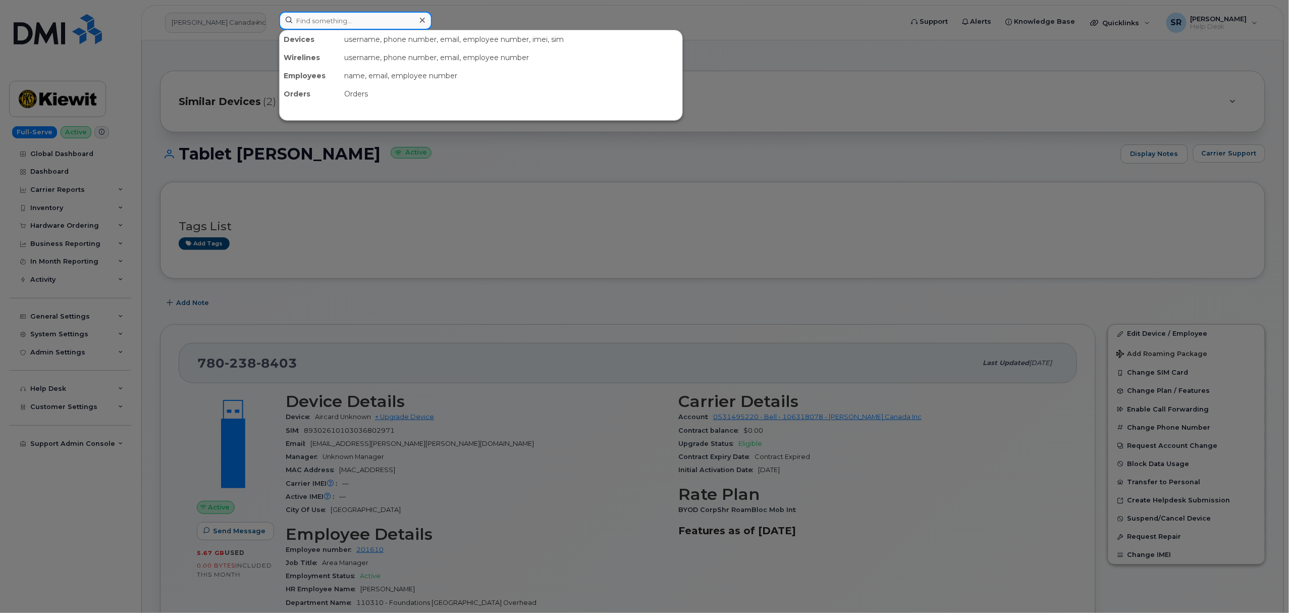  What do you see at coordinates (310, 58) in the screenshot?
I see `div: Wirelines` at bounding box center [310, 58].